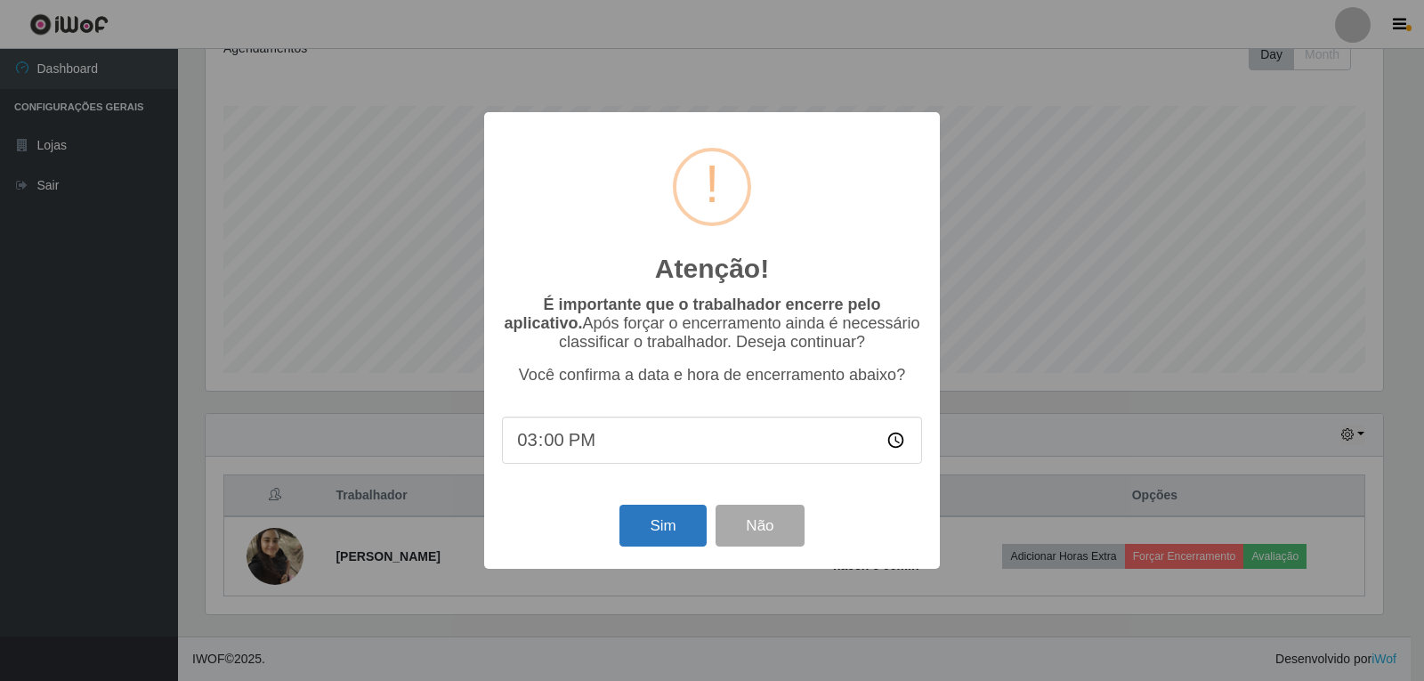 The height and width of the screenshot is (681, 1424). What do you see at coordinates (712, 375) in the screenshot?
I see `p: Você confirma a data e hora de encerramento abaixo?` at bounding box center [712, 375].